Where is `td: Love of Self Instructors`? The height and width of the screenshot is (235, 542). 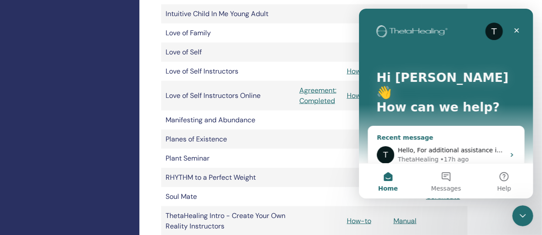 td: Love of Self Instructors is located at coordinates (228, 71).